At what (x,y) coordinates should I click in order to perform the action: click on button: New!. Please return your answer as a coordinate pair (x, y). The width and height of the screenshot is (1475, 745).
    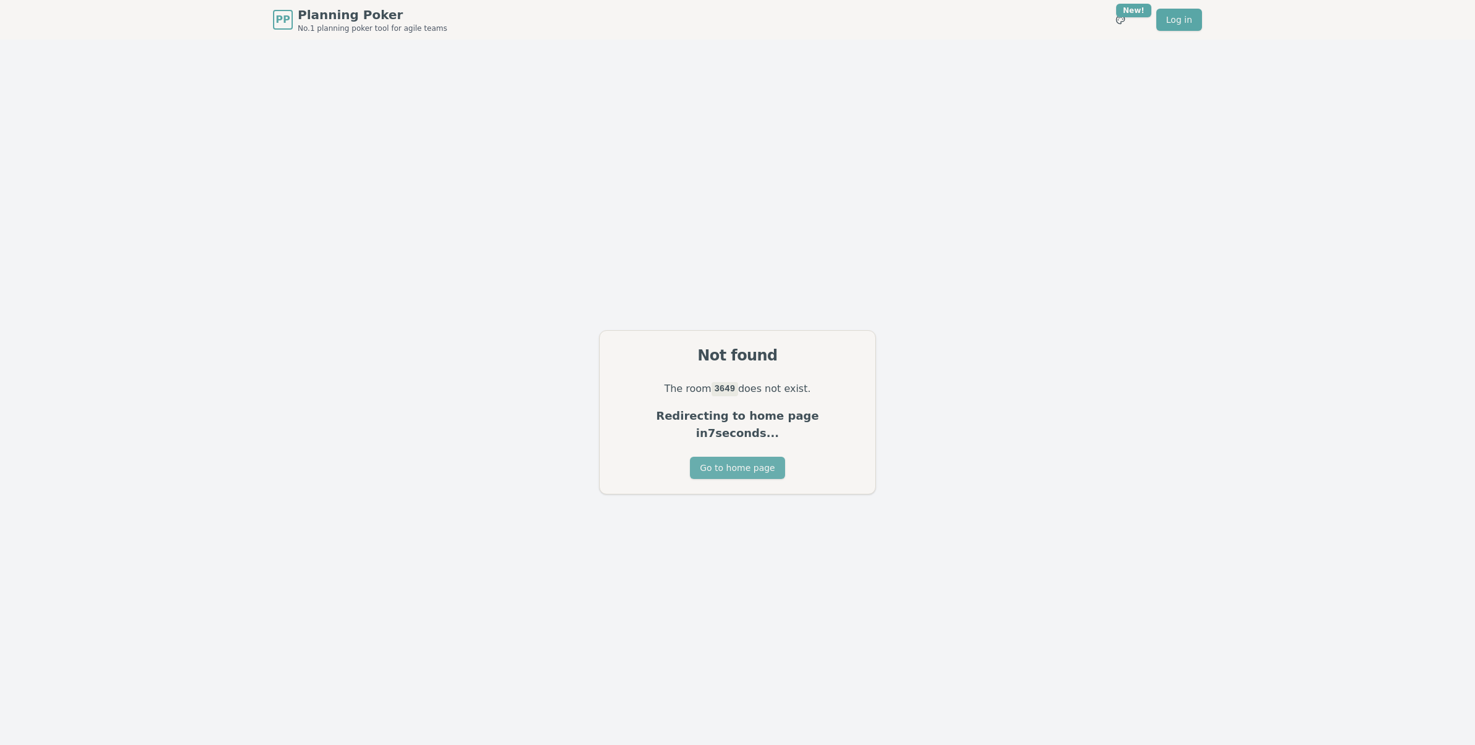
    Looking at the image, I should click on (1120, 20).